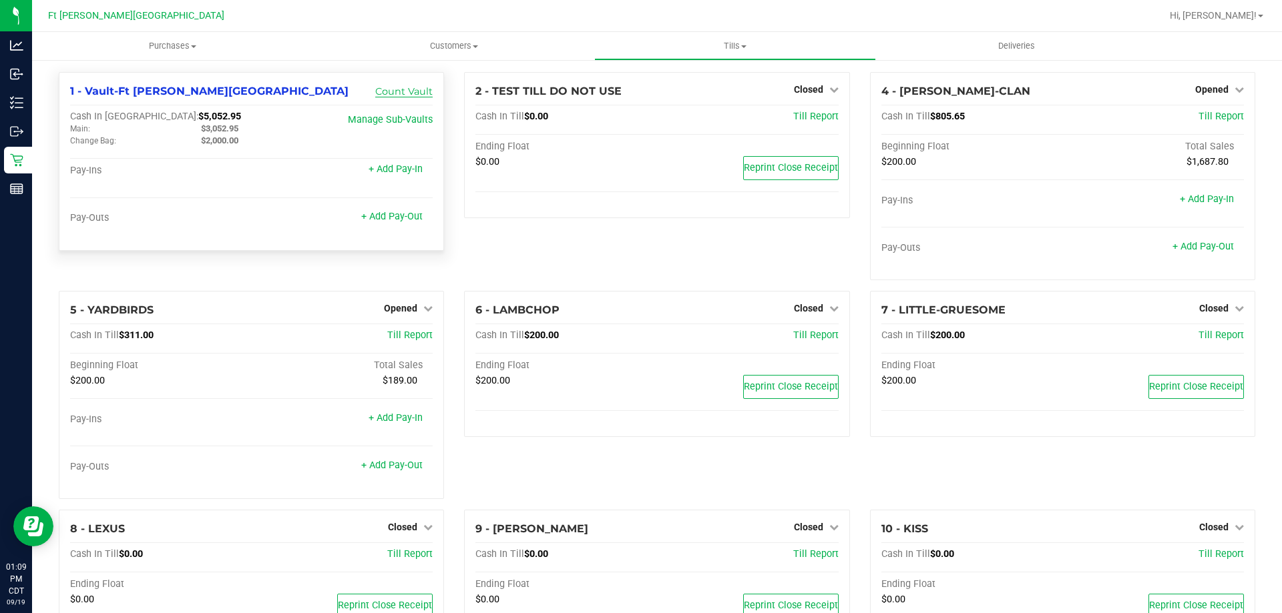 The height and width of the screenshot is (613, 1282). What do you see at coordinates (972, 201) in the screenshot?
I see `div: Pay-Ins` at bounding box center [972, 201].